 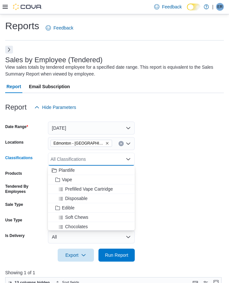 I want to click on button: Soft Chews, so click(x=91, y=217).